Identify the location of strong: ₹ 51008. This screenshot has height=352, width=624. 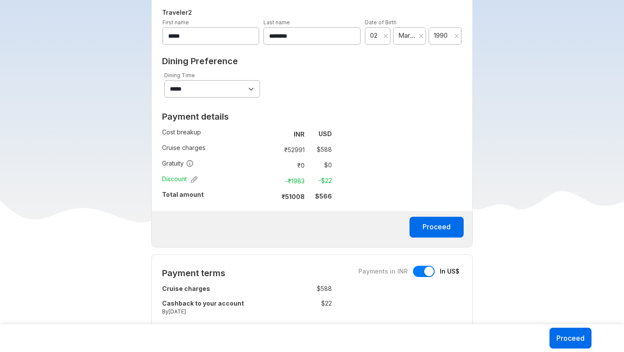
(293, 196).